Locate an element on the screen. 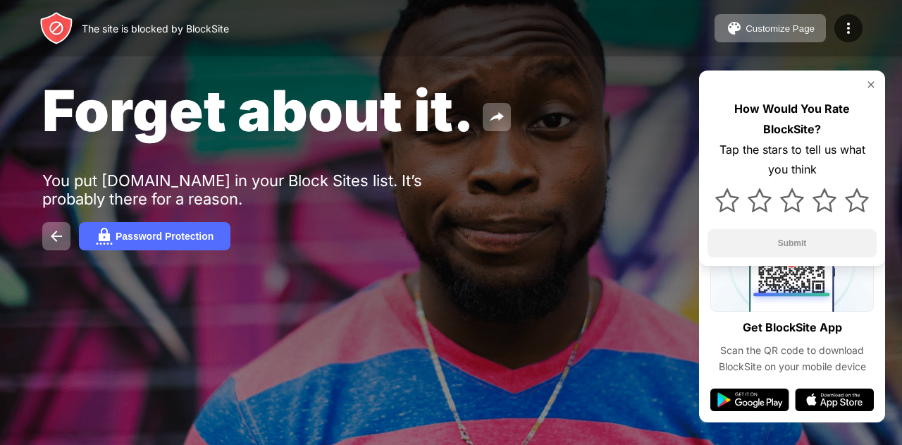  img: header-logo.svg is located at coordinates (56, 28).